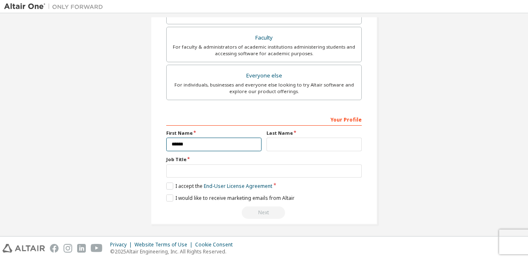 This screenshot has height=260, width=528. Describe the element at coordinates (122, 245) in the screenshot. I see `div: Privacy` at that location.